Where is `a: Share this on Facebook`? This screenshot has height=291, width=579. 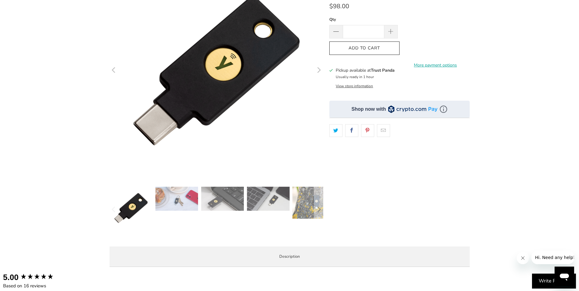 a: Share this on Facebook is located at coordinates (352, 131).